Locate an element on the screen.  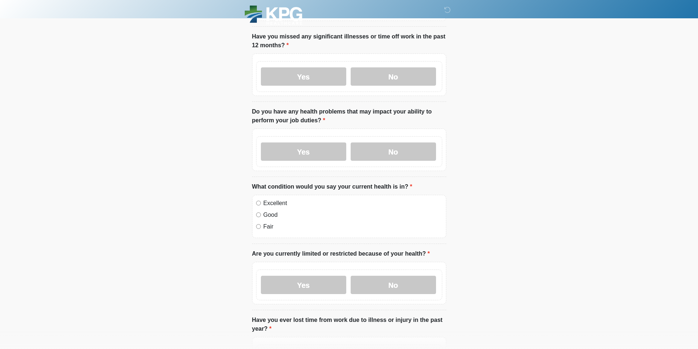
label: What condition would you say your current health is in? is located at coordinates (332, 187).